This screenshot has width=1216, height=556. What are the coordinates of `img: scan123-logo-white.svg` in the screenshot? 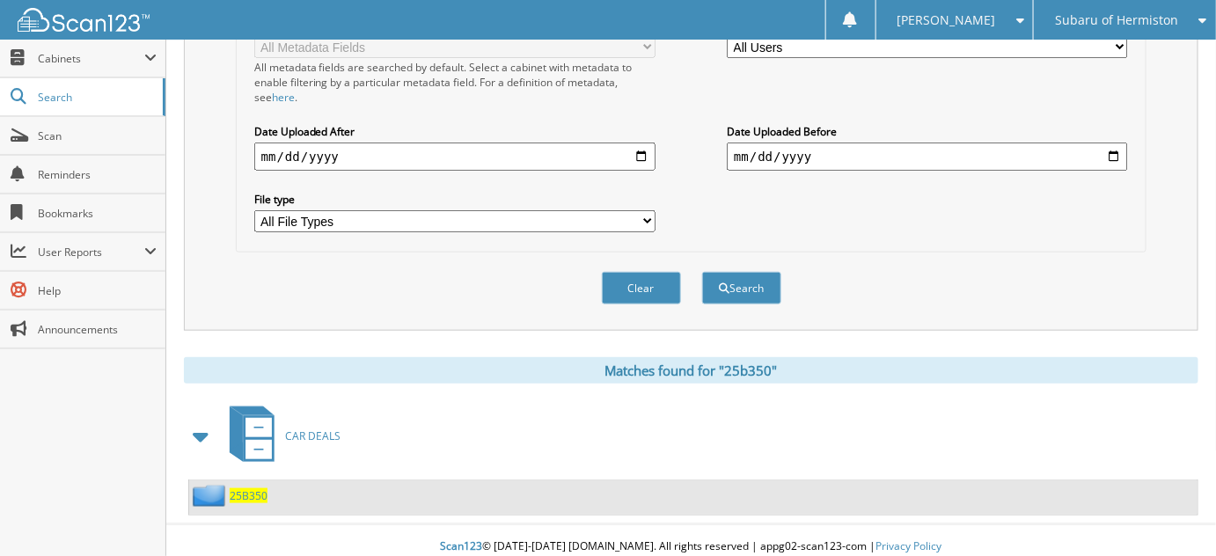 It's located at (84, 19).